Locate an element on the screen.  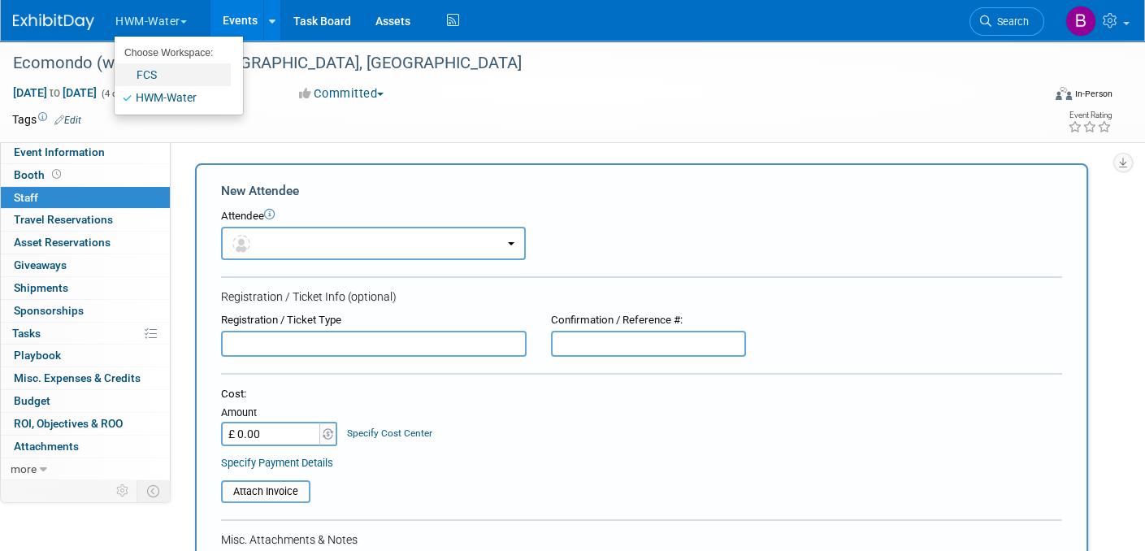
div: Attendee is located at coordinates (641, 216).